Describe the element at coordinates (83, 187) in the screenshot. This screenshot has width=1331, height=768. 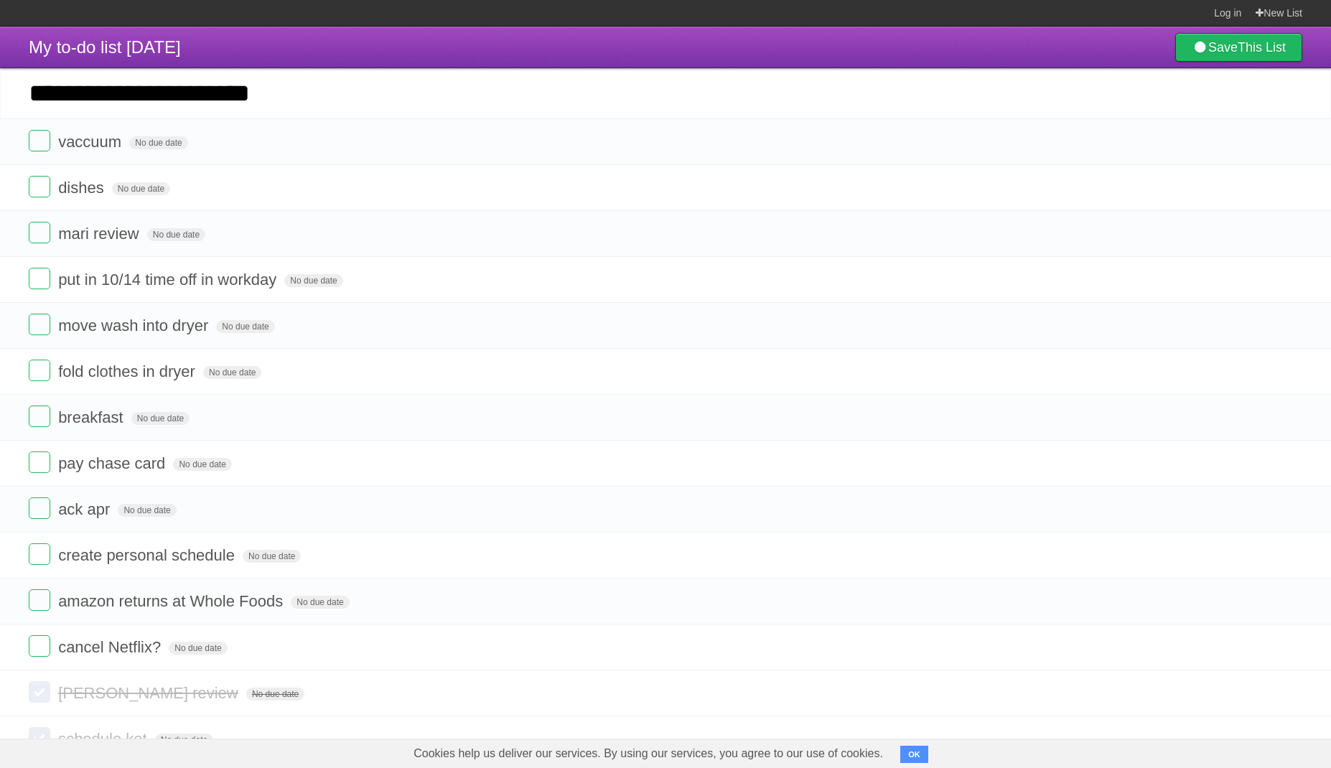
I see `span: dishes` at that location.